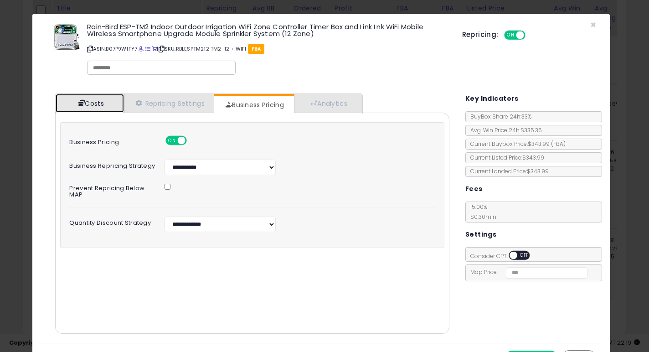 The width and height of the screenshot is (649, 352). Describe the element at coordinates (110, 164) in the screenshot. I see `label: Business Repricing Strategy` at that location.